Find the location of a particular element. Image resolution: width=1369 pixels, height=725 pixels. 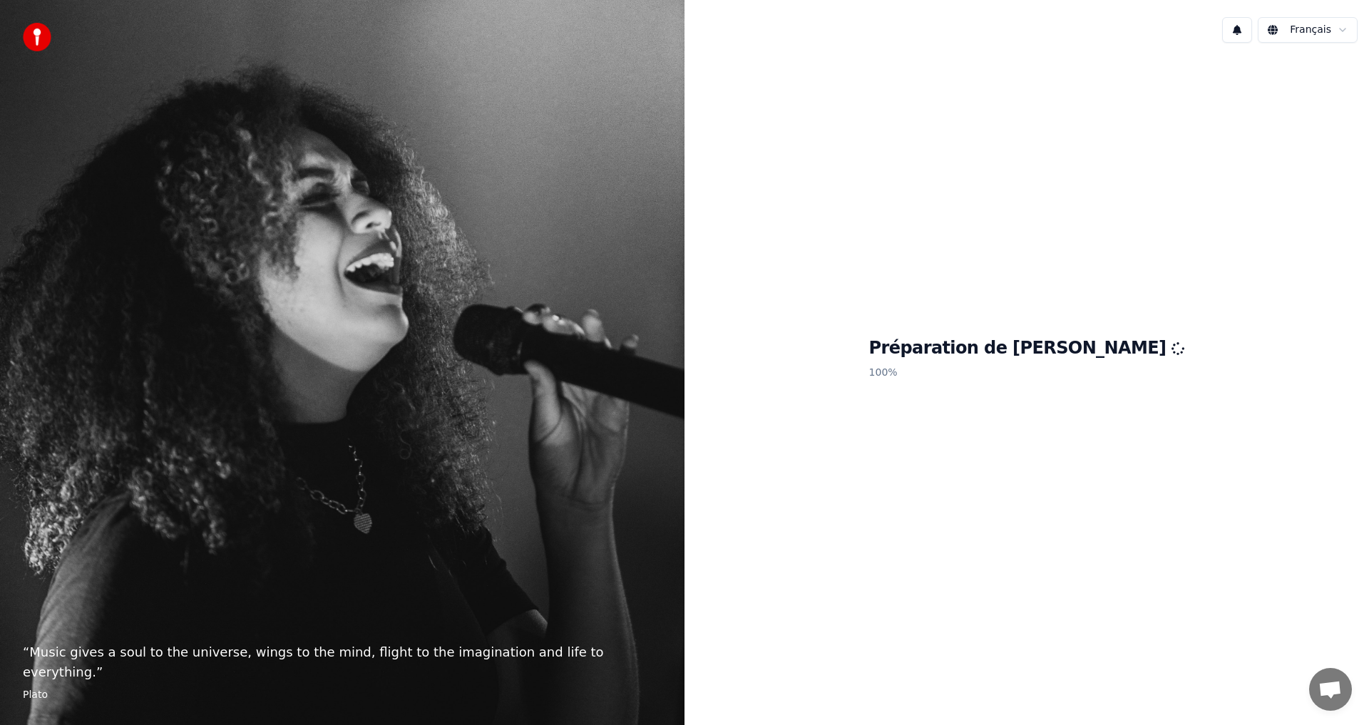

p: “ Music gives a soul to the universe, wings to the mind, flight to the imagination and life to ev... is located at coordinates (342, 662).